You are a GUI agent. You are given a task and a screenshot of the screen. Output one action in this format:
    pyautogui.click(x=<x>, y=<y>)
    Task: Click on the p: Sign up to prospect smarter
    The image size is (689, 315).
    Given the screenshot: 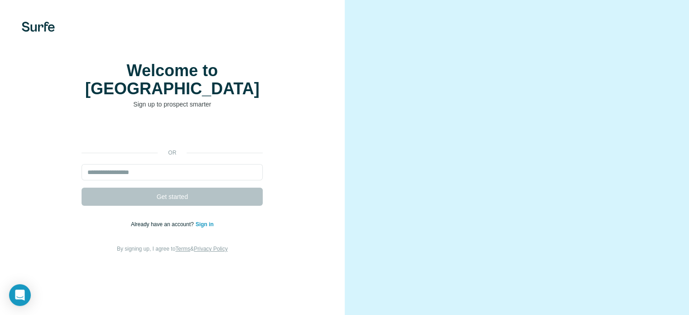 What is the action you would take?
    pyautogui.click(x=172, y=104)
    